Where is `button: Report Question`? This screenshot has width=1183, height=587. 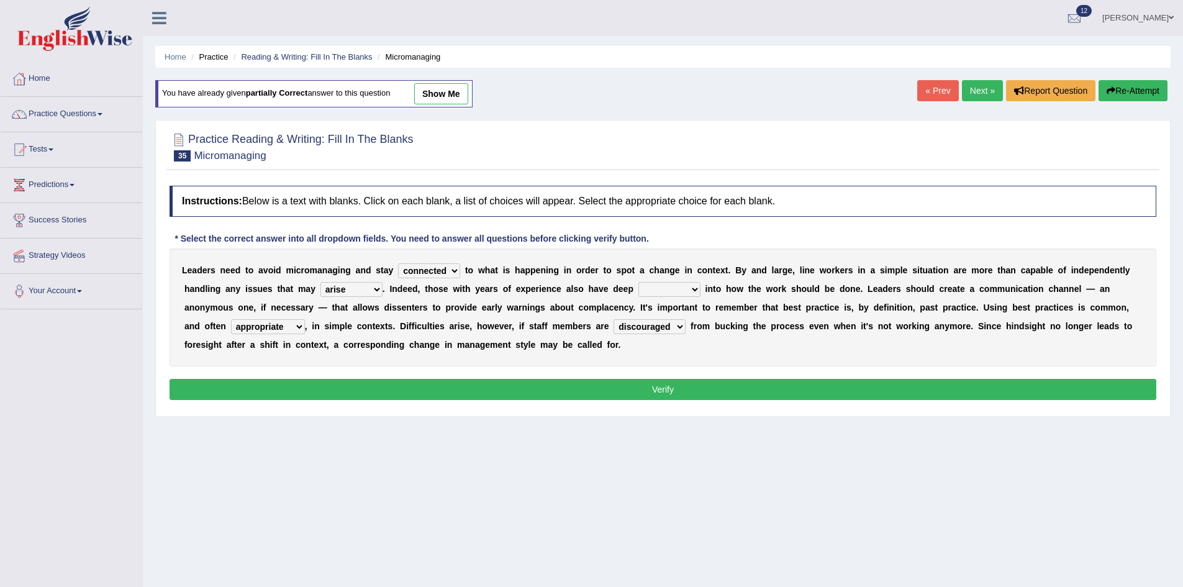
button: Report Question is located at coordinates (1050, 91).